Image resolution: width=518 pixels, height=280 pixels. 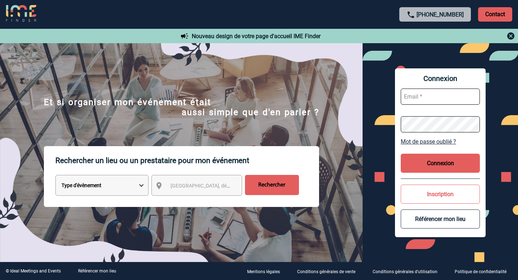 I want to click on a: Mot de passe oublié ?, so click(x=440, y=141).